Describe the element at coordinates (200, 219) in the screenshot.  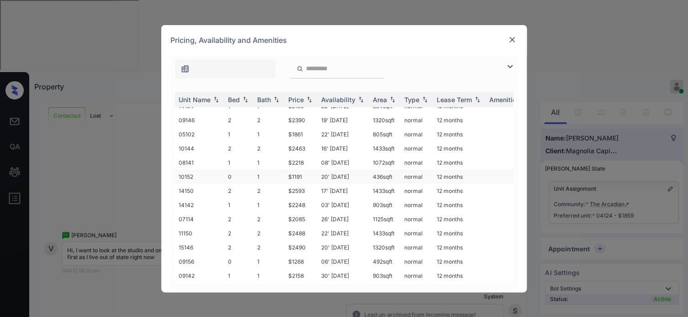
I see `td: 07114` at that location.